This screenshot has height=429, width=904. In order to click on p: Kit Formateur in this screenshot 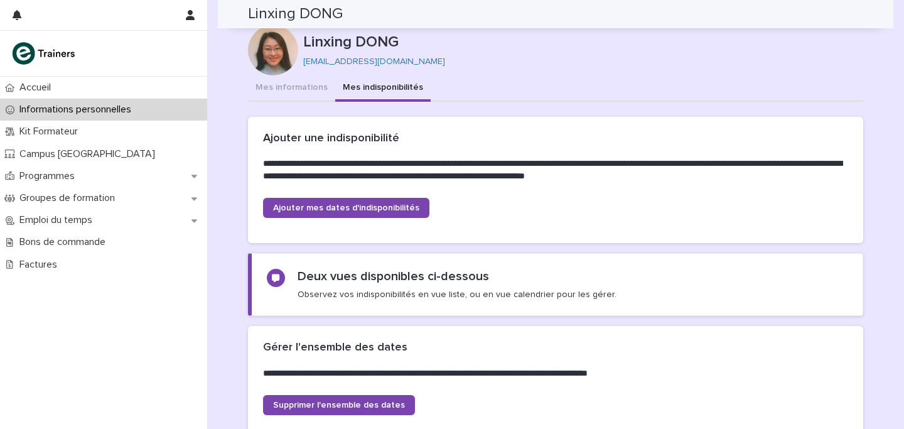, I will do `click(51, 131)`.